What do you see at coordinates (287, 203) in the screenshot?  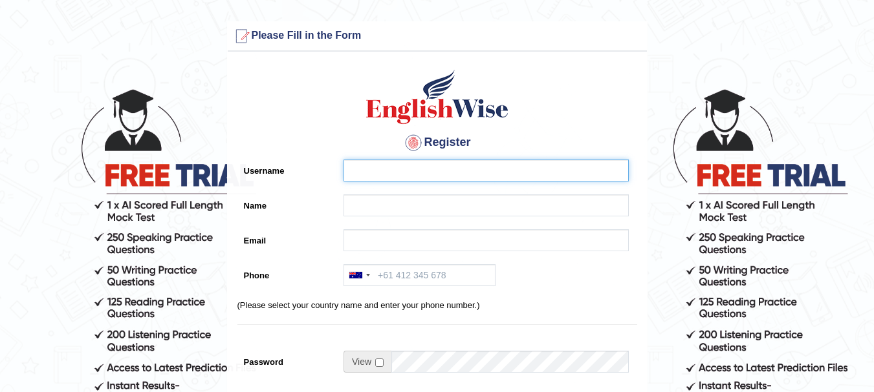 I see `label: Name` at bounding box center [287, 203].